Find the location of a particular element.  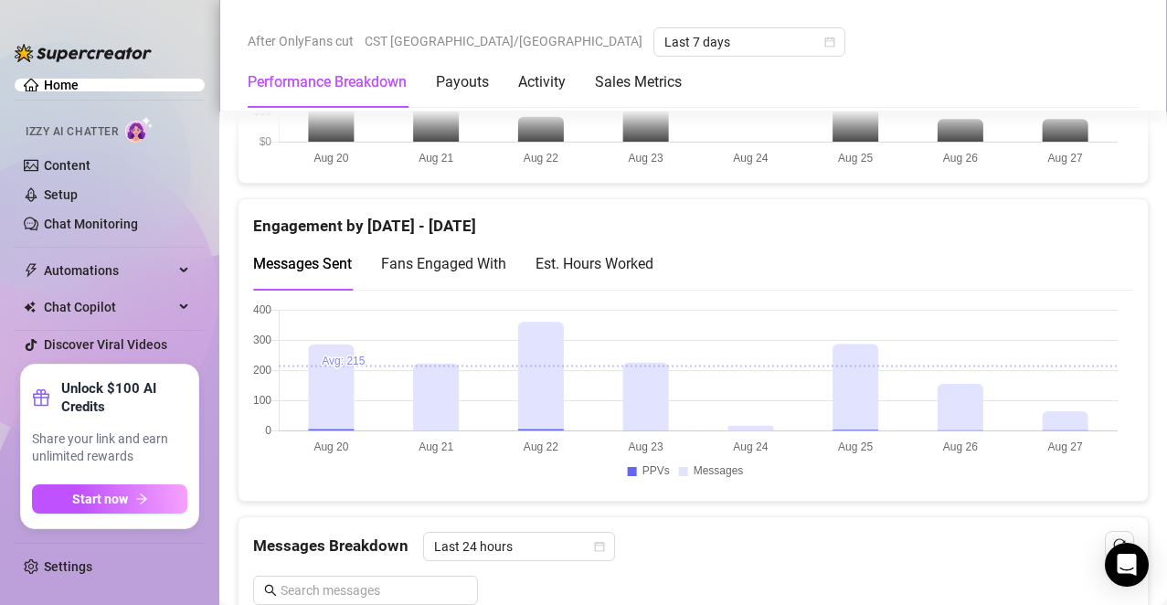

span: Last 7 days is located at coordinates (749, 42).